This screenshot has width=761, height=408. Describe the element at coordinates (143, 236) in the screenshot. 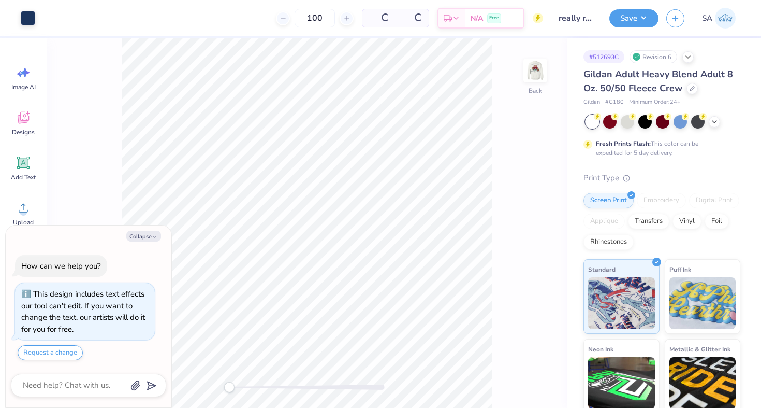

I see `button: Collapse` at that location.